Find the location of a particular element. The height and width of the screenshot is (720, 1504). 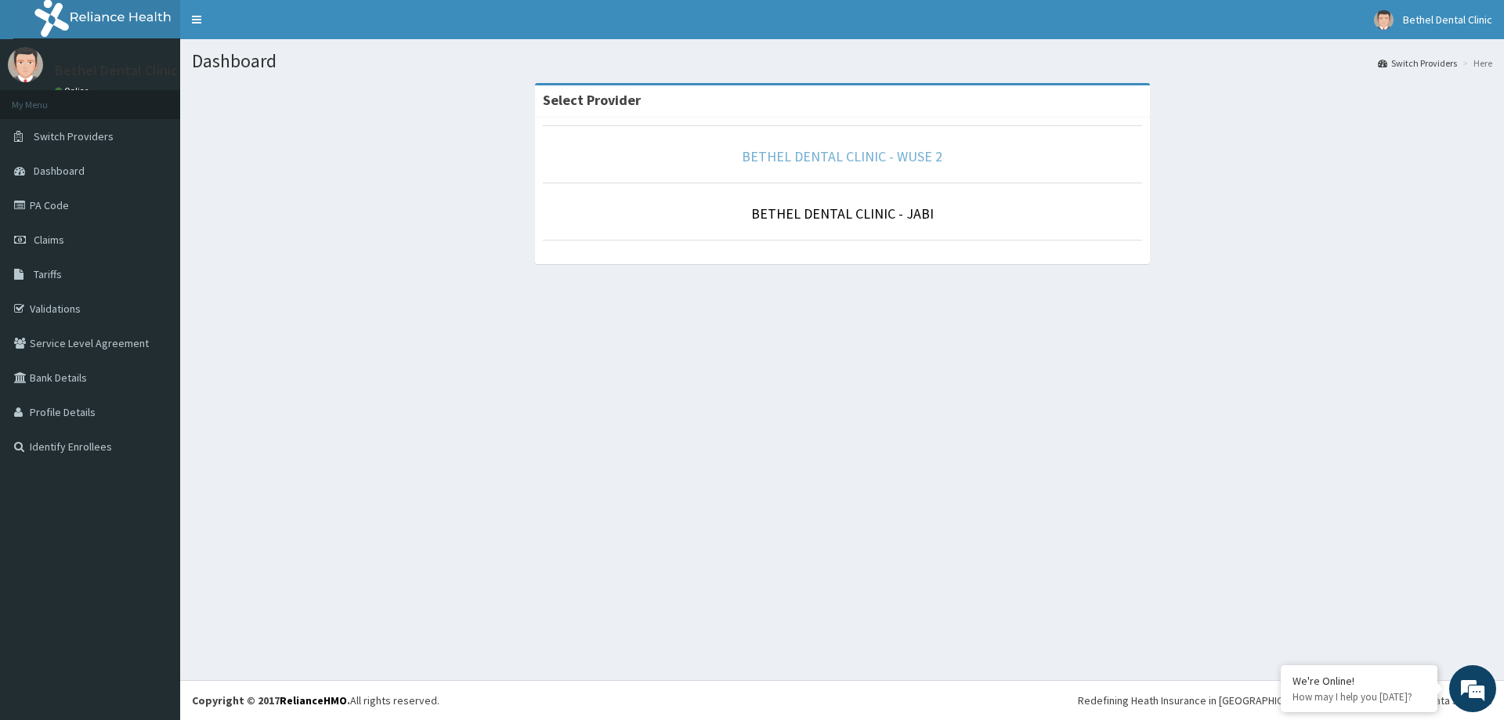

a: Switch Providers is located at coordinates (1417, 63).